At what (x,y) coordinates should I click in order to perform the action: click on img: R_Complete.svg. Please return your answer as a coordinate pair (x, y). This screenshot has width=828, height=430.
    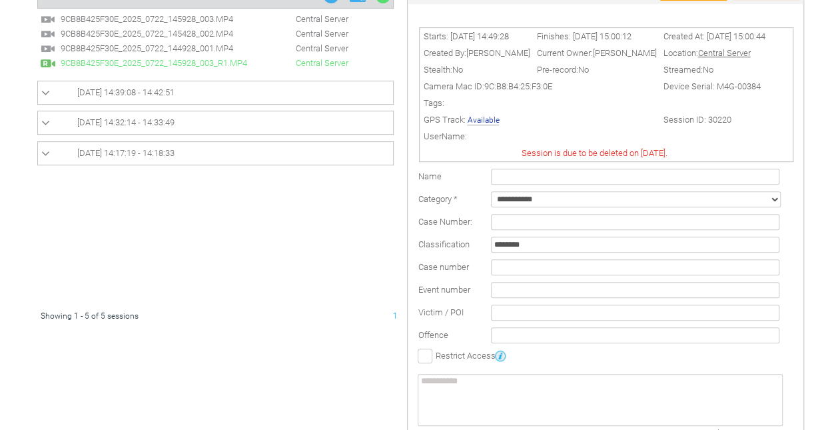
    Looking at the image, I should click on (48, 63).